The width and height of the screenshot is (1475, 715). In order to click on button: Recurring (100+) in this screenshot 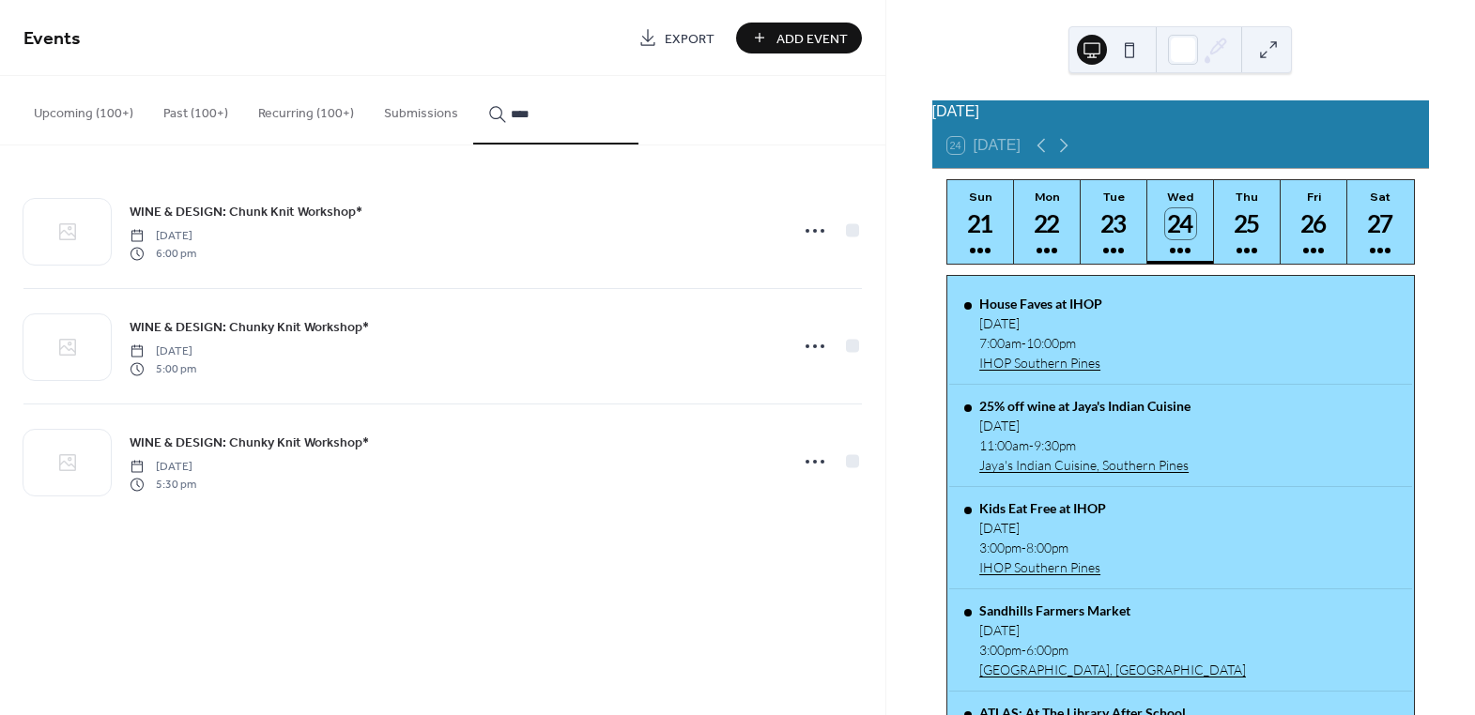, I will do `click(306, 109)`.